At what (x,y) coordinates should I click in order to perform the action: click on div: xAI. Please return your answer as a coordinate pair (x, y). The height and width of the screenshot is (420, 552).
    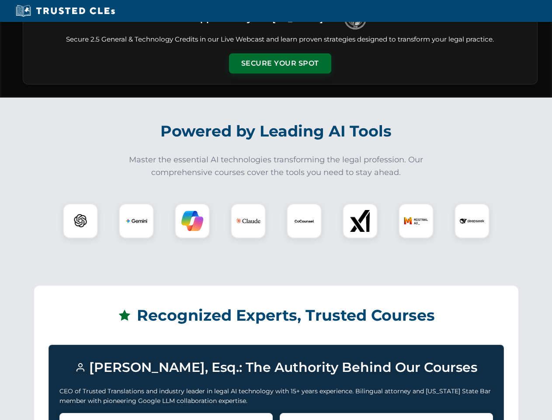
    Looking at the image, I should click on (360, 221).